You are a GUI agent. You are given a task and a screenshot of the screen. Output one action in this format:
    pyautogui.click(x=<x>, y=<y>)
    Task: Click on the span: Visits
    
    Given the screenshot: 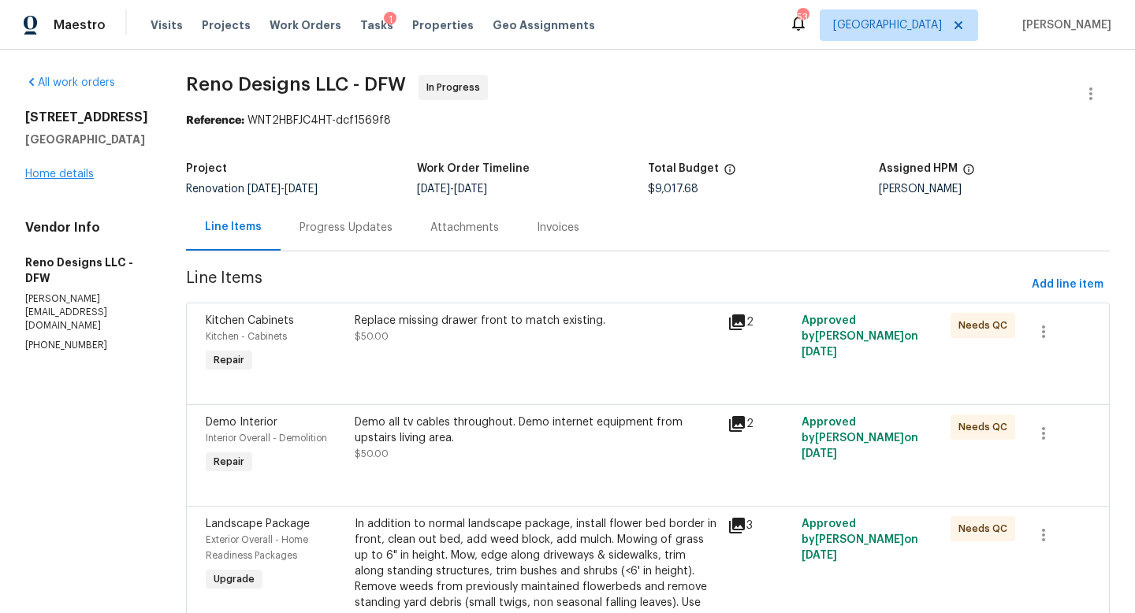 What is the action you would take?
    pyautogui.click(x=166, y=25)
    